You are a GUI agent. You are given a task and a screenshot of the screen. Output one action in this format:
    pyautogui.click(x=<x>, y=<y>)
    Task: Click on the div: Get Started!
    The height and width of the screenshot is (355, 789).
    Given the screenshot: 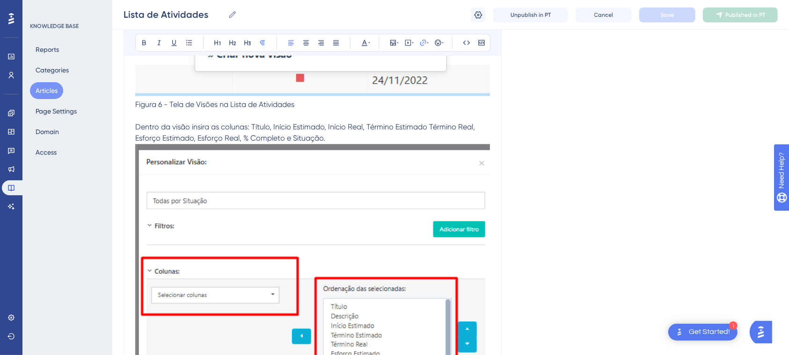 What is the action you would take?
    pyautogui.click(x=709, y=333)
    